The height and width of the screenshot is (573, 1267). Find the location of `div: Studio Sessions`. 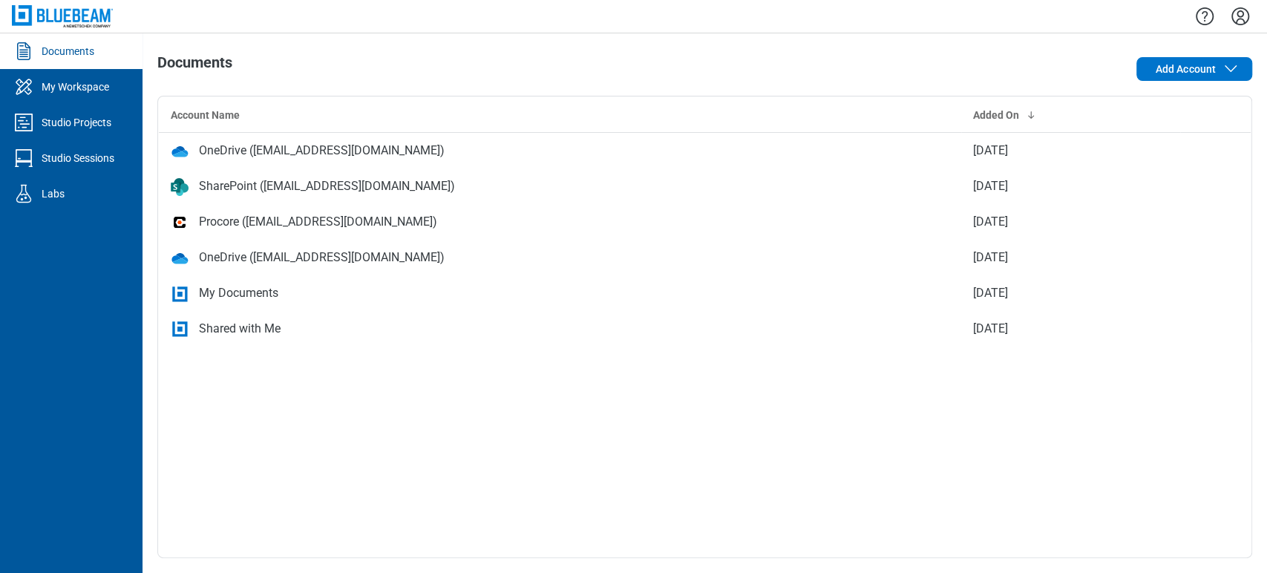

div: Studio Sessions is located at coordinates (78, 158).